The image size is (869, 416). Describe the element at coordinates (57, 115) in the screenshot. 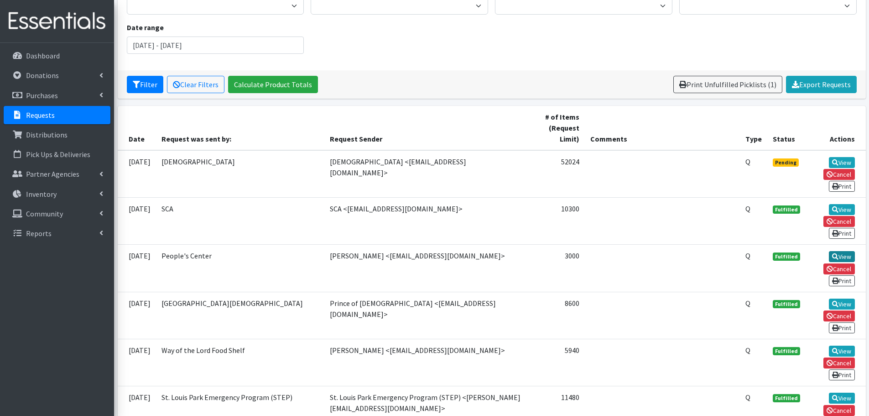

I see `a: Requests` at that location.